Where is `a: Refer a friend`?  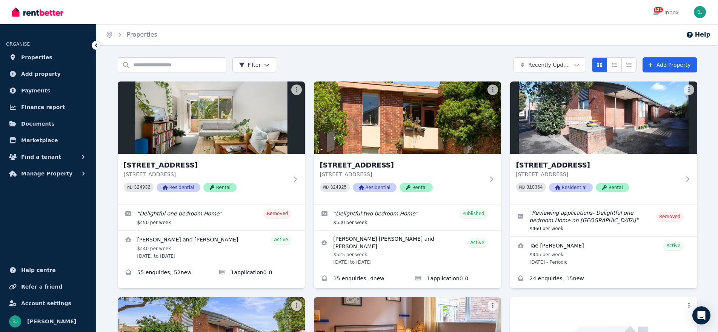 a: Refer a friend is located at coordinates (48, 287).